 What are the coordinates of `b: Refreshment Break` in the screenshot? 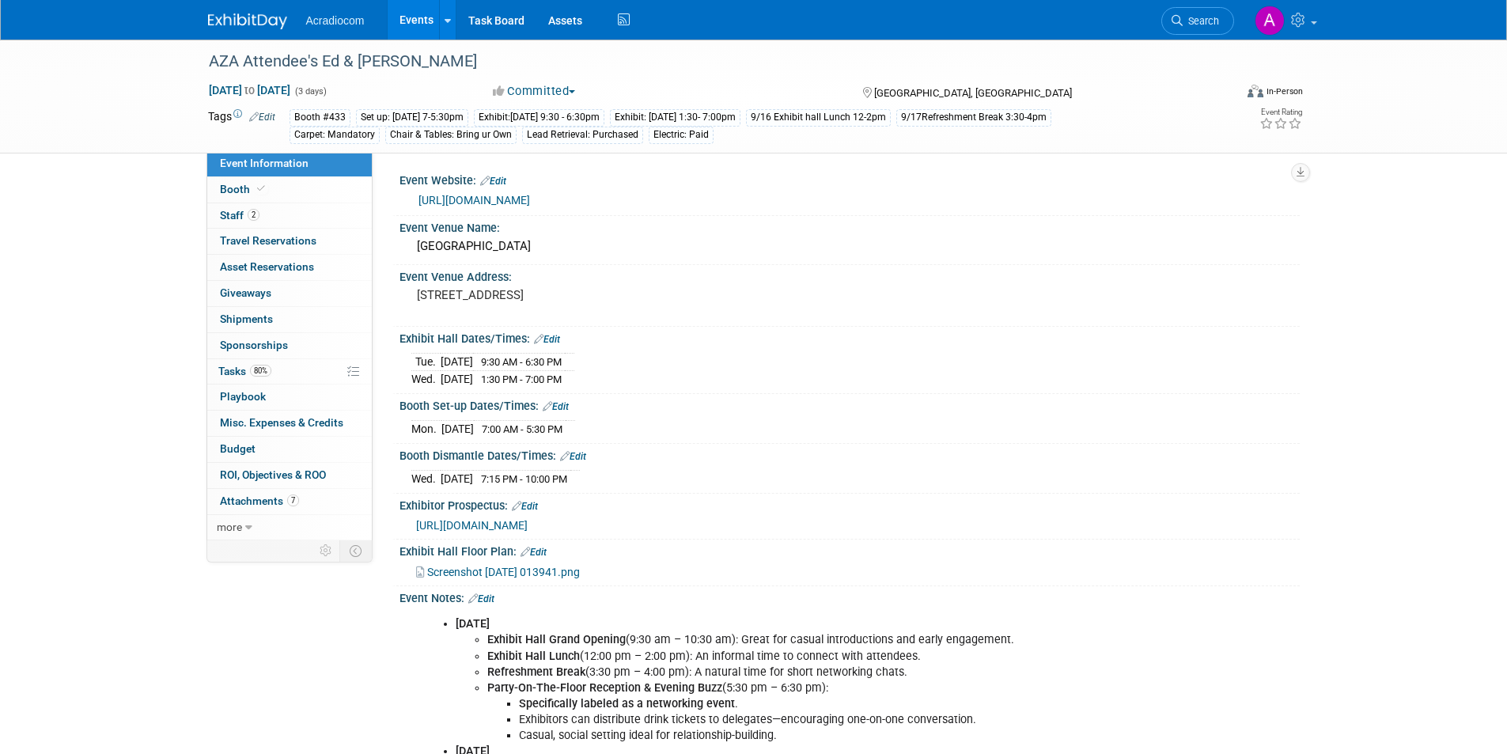 It's located at (536, 672).